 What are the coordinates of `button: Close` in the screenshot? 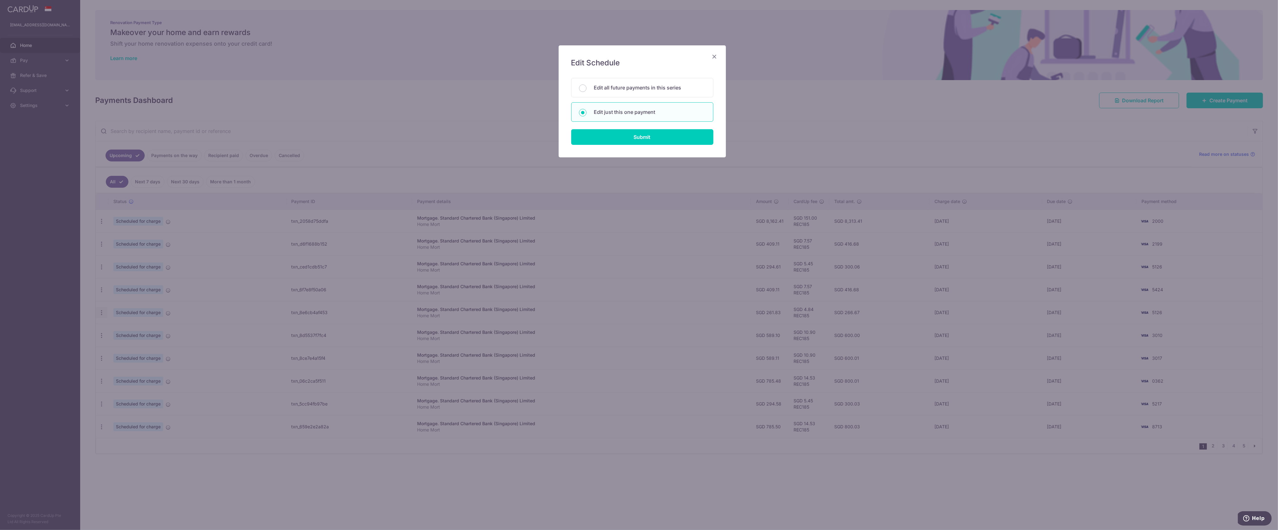 It's located at (715, 57).